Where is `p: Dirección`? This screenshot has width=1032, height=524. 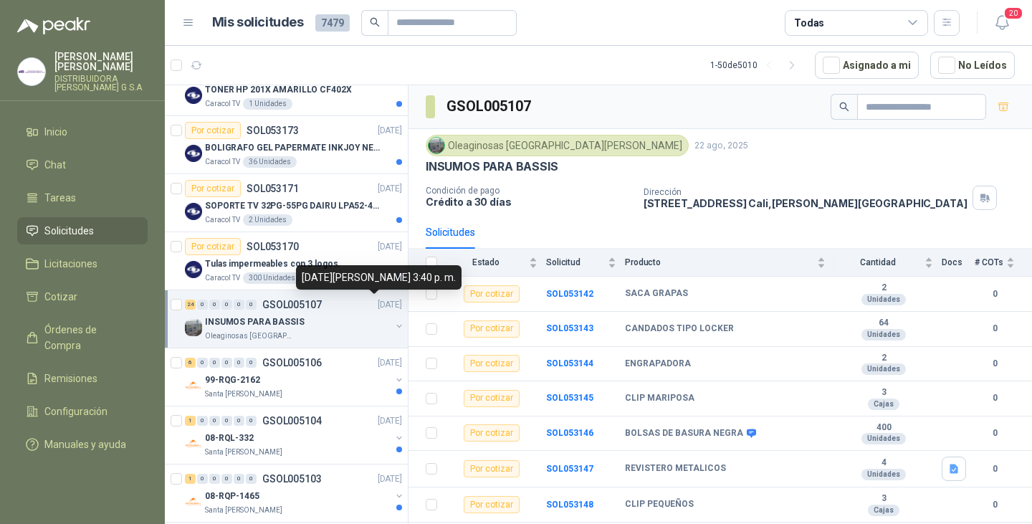
p: Dirección is located at coordinates (805, 192).